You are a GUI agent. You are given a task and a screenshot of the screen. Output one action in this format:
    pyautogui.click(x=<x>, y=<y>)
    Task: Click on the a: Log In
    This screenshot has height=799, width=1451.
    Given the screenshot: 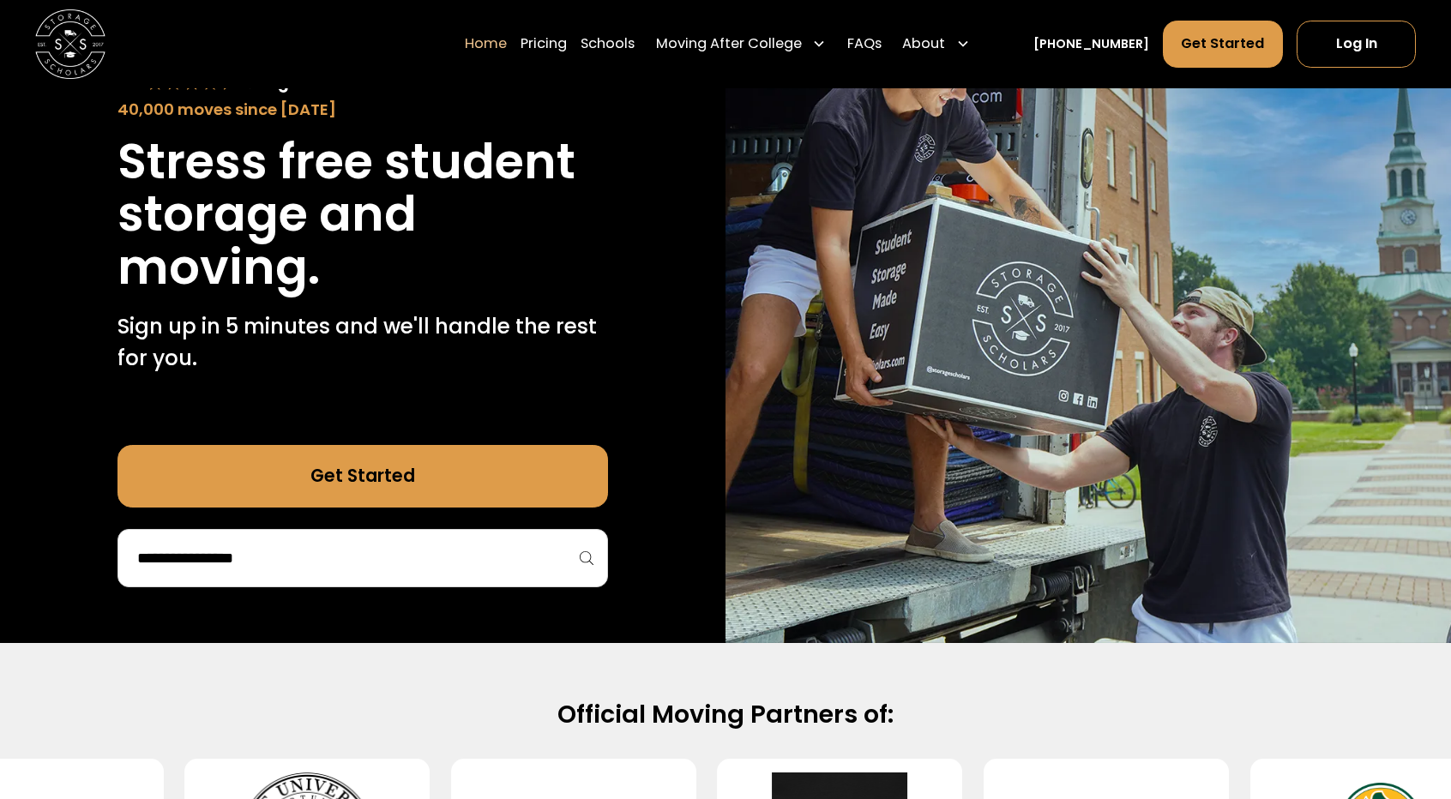 What is the action you would take?
    pyautogui.click(x=1355, y=44)
    